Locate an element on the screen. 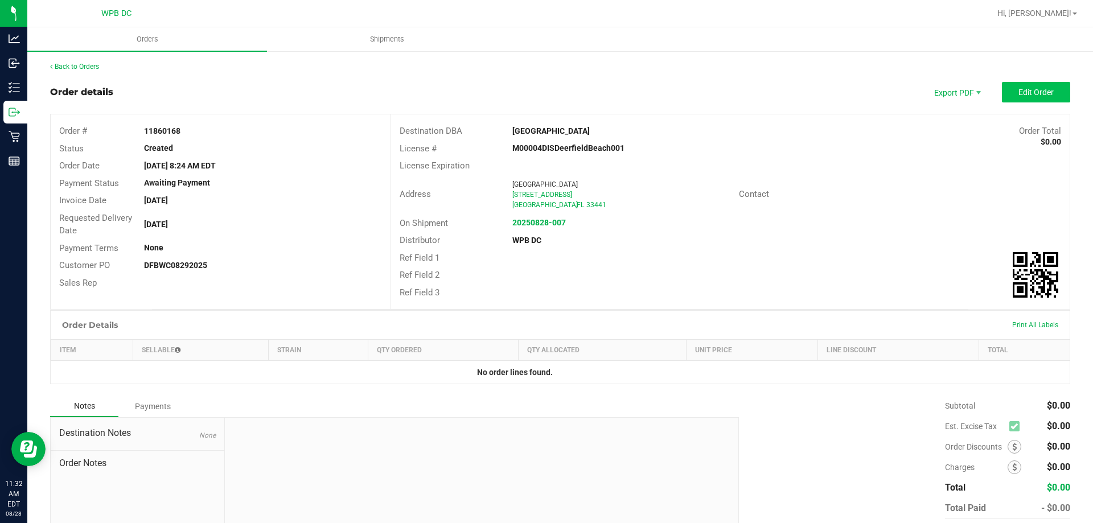  inline-svg: Retail is located at coordinates (14, 137).